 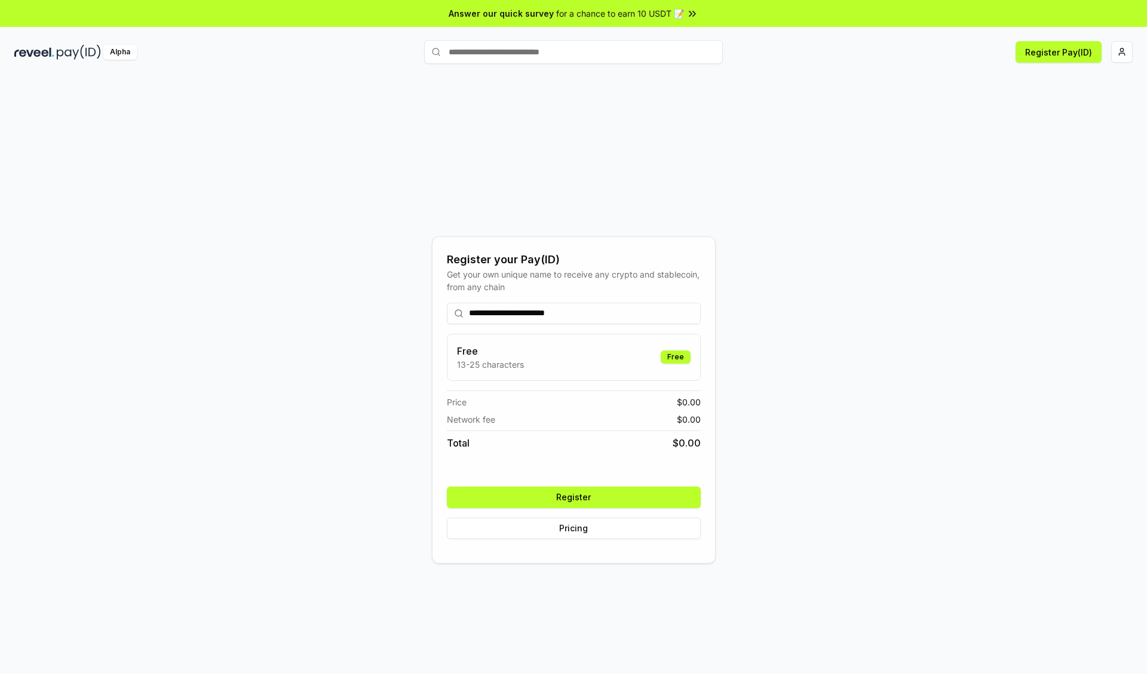 What do you see at coordinates (120, 52) in the screenshot?
I see `div: Alpha` at bounding box center [120, 52].